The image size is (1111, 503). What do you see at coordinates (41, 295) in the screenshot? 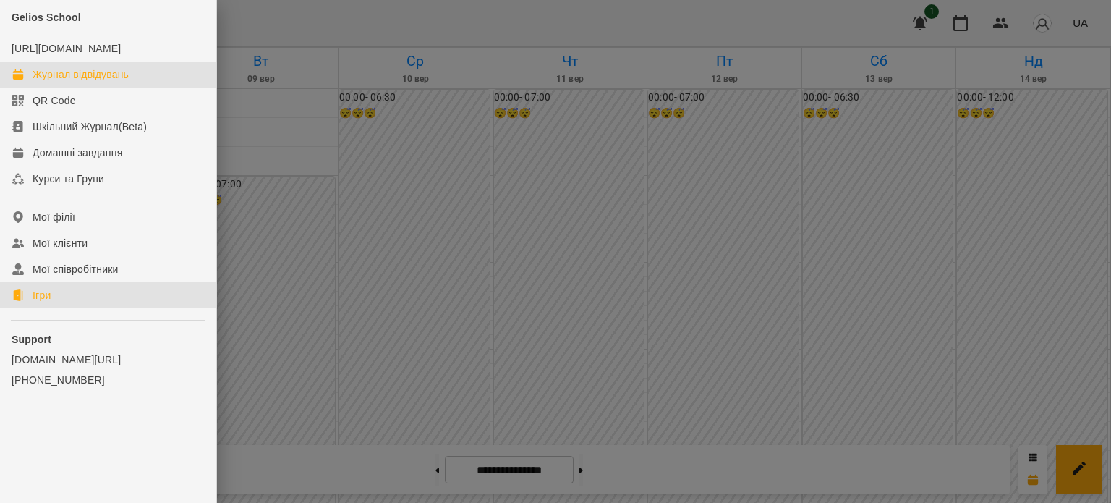
I see `div: Ігри` at bounding box center [41, 295].